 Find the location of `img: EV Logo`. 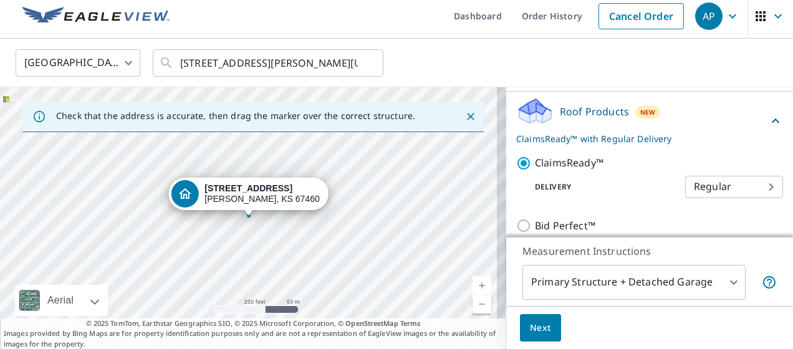

img: EV Logo is located at coordinates (96, 16).